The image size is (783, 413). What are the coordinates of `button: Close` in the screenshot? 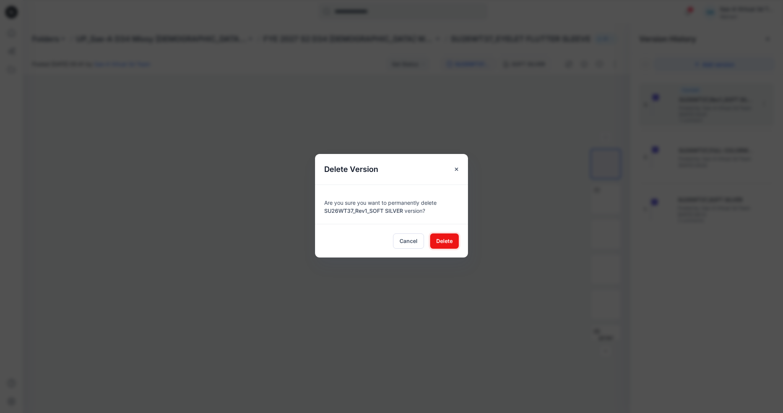 It's located at (457, 169).